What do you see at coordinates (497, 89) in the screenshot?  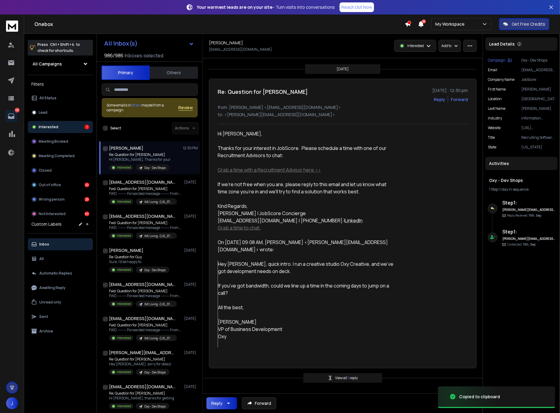 I see `p: First Name` at bounding box center [497, 89].